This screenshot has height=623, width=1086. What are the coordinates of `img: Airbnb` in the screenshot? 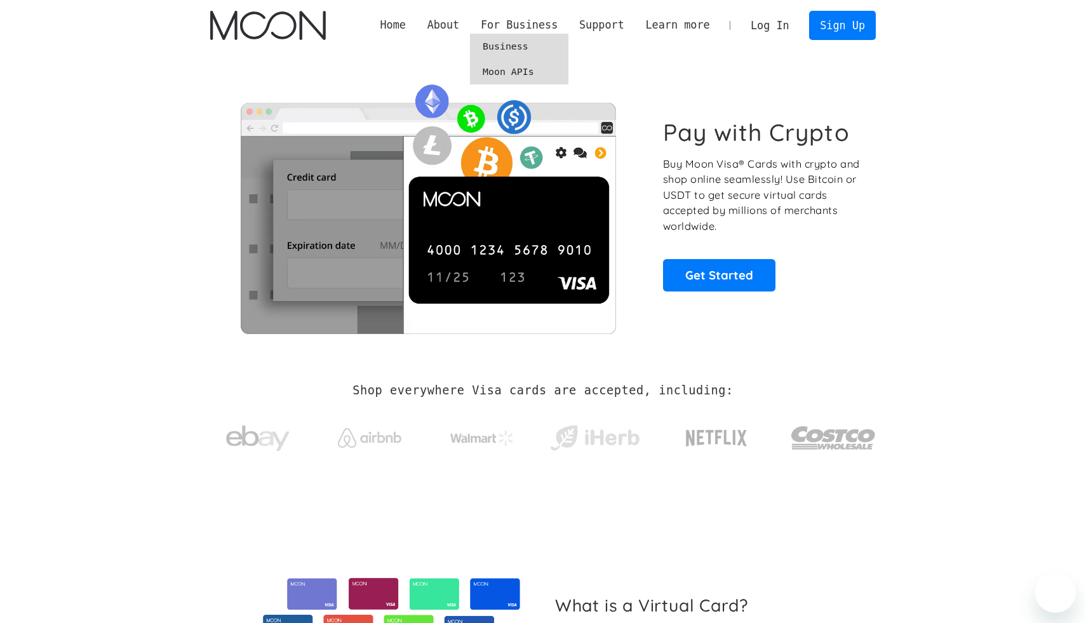 It's located at (370, 438).